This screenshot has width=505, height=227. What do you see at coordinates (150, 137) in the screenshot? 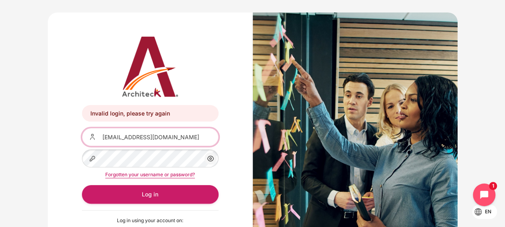
I see `input: Username or email` at bounding box center [150, 137].